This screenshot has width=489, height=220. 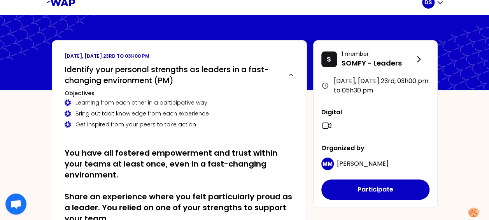 I want to click on p: MM, so click(x=328, y=164).